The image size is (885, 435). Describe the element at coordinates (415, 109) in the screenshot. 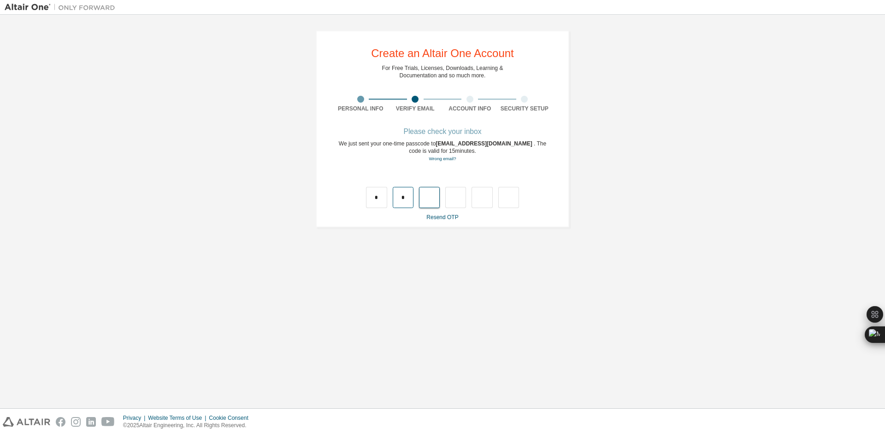

I see `div: Verify Email` at that location.